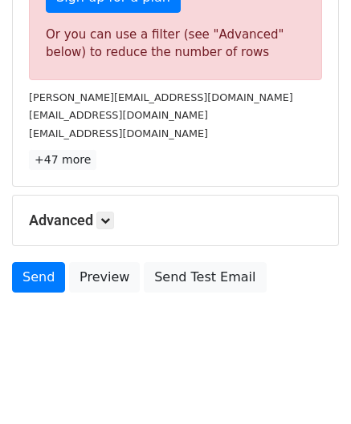 This screenshot has height=424, width=351. Describe the element at coordinates (63, 160) in the screenshot. I see `a: +47 more` at that location.